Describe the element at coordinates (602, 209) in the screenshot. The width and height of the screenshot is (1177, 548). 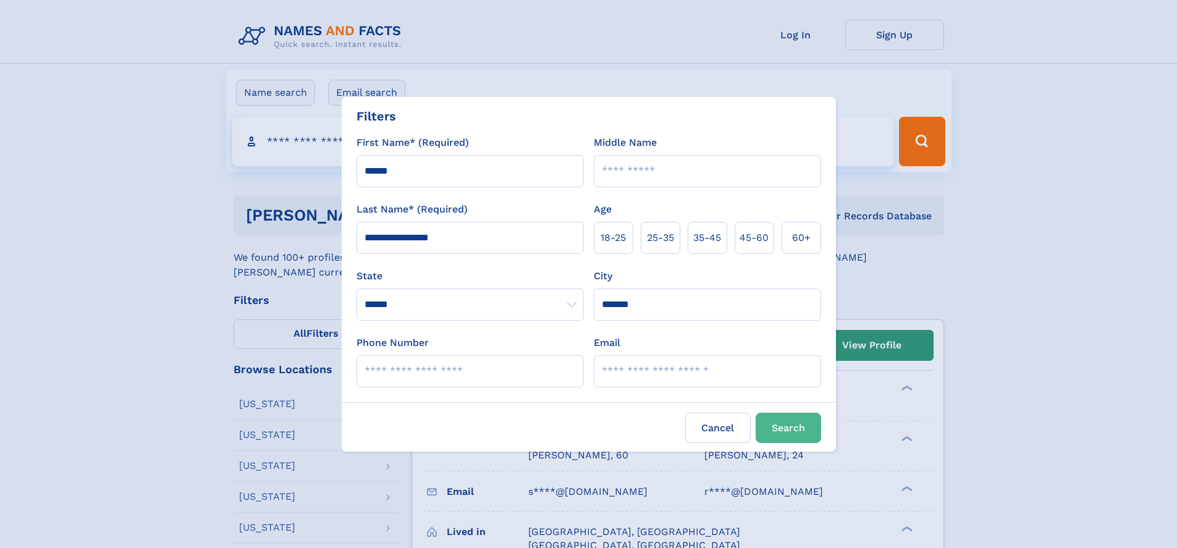
I see `label: Age` at that location.